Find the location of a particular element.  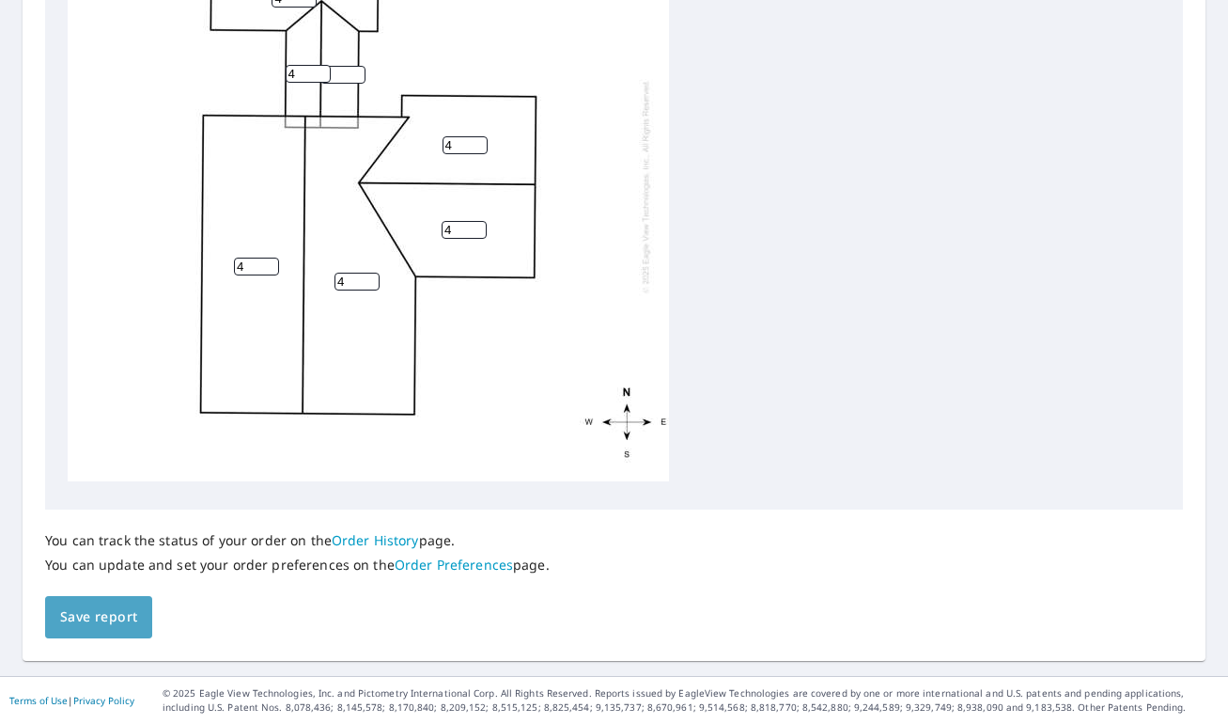

a: Order Preferences is located at coordinates (454, 564).